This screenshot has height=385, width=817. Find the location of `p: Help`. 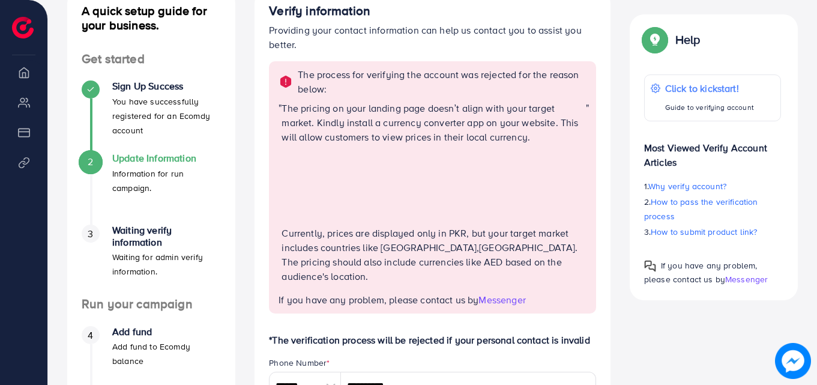

p: Help is located at coordinates (688, 40).